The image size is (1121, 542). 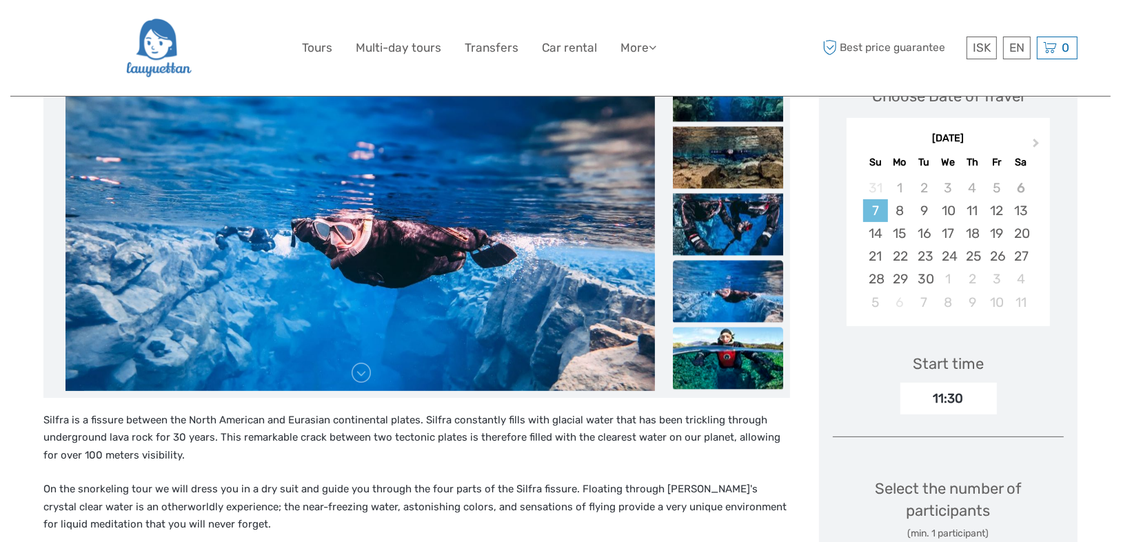 What do you see at coordinates (982, 48) in the screenshot?
I see `span: ISK` at bounding box center [982, 48].